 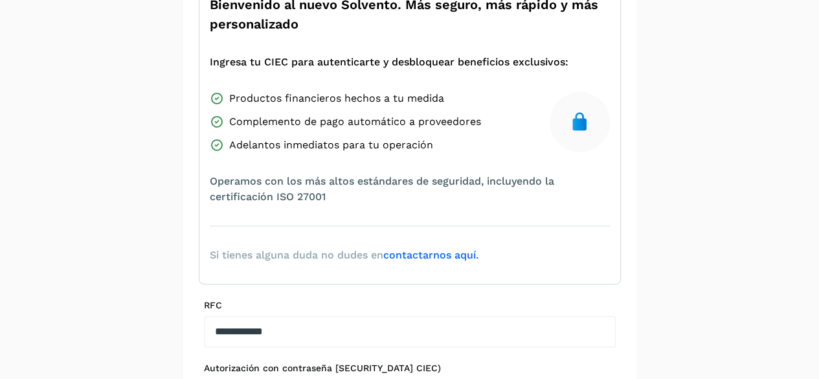 I want to click on span: Ingresa tu CIEC para autenticarte y desbloquear beneficios exclusivos:, so click(x=389, y=62).